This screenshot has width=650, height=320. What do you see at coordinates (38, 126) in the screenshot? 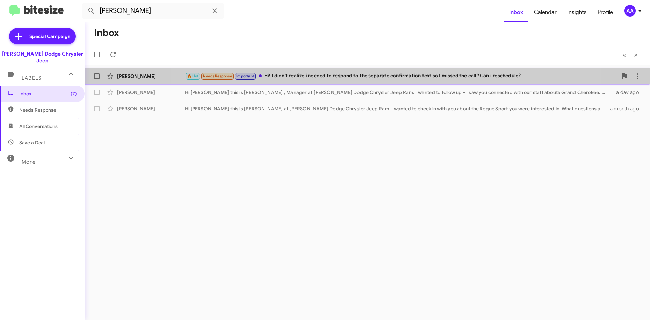
I see `span: All Conversations` at bounding box center [38, 126].